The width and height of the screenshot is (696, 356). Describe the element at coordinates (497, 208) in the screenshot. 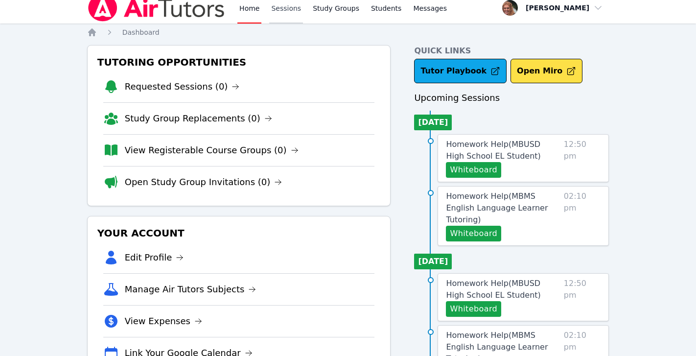

I see `span: Homework Help ( MBMS English Language Learner Tutoring )` at that location.